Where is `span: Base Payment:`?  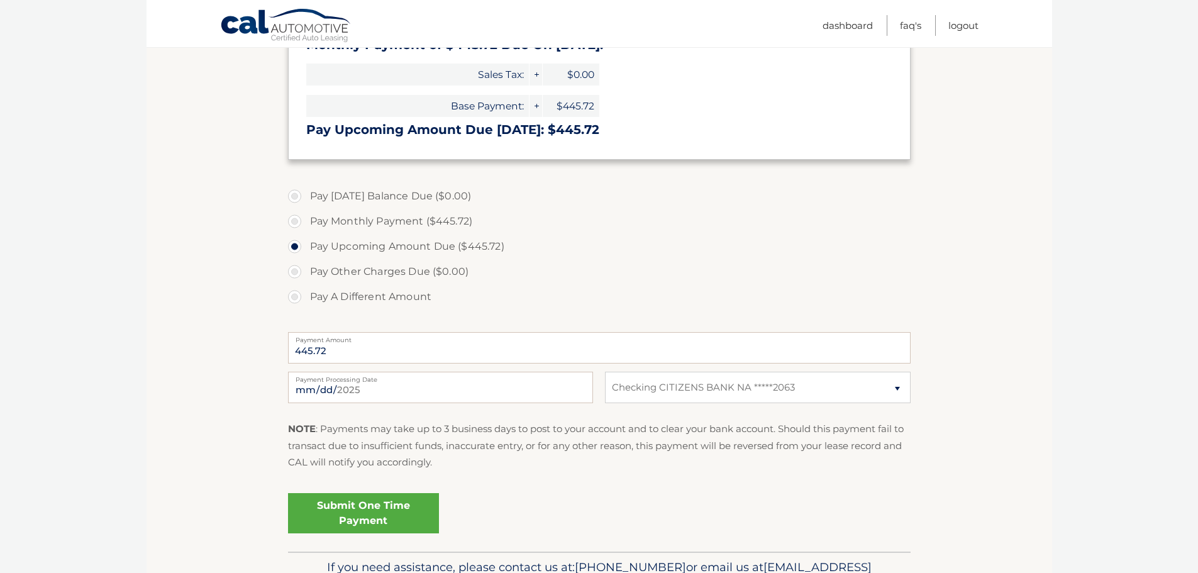
span: Base Payment: is located at coordinates (418, 106).